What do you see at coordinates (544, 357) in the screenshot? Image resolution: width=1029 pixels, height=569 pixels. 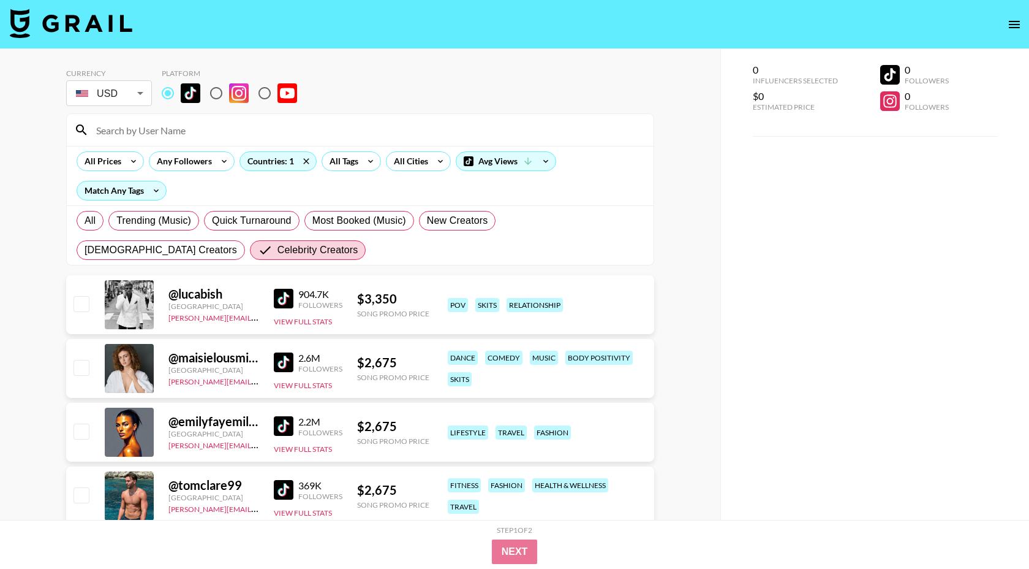 I see `div: music` at bounding box center [544, 357].